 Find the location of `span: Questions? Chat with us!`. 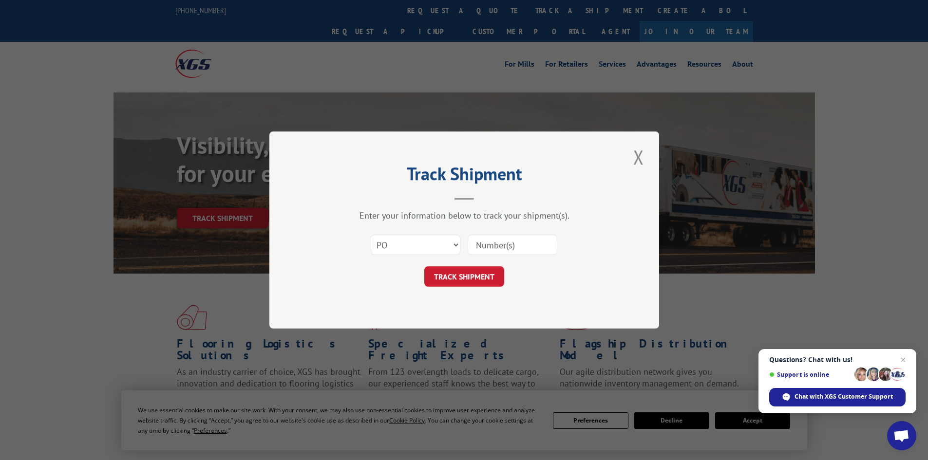

span: Questions? Chat with us! is located at coordinates (837, 360).